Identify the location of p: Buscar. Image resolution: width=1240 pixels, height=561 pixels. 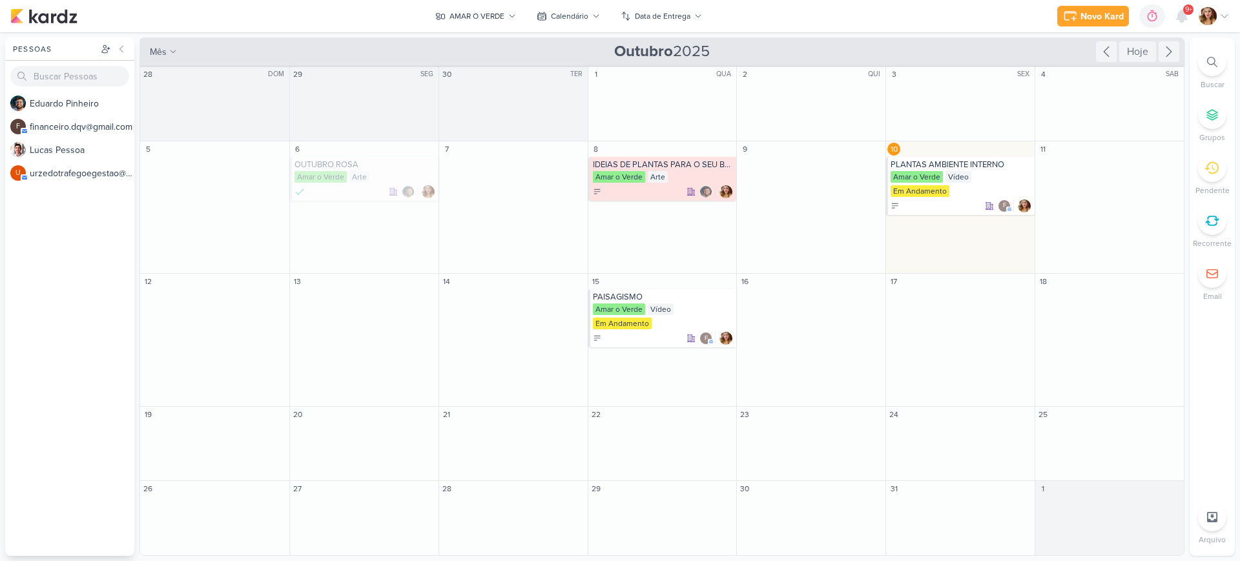
(1212, 85).